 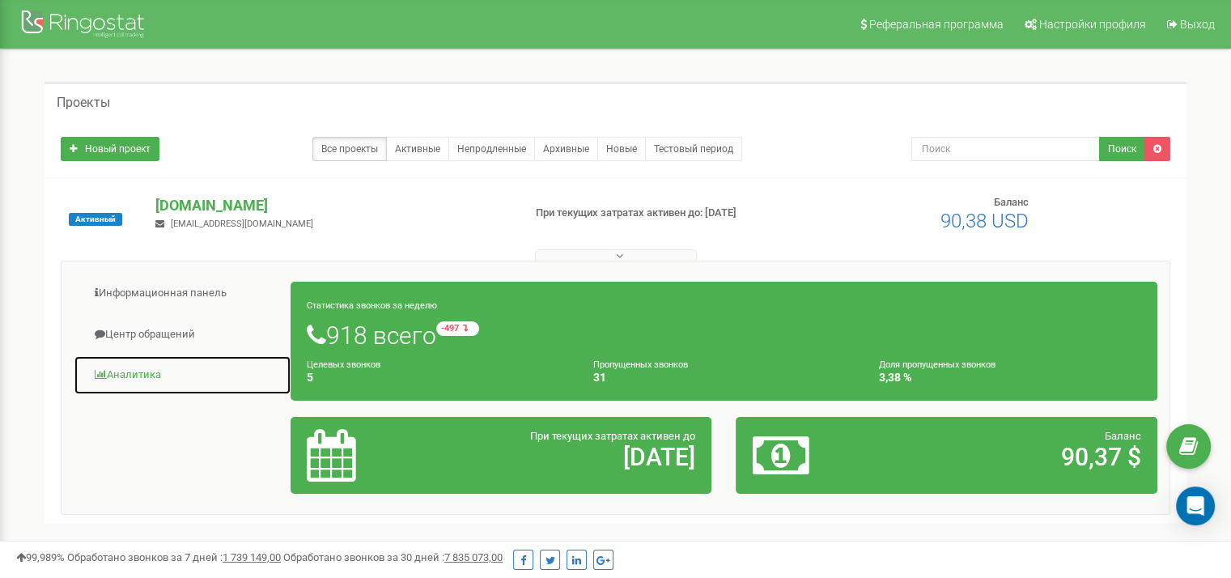 I want to click on a: Непродленные, so click(x=491, y=149).